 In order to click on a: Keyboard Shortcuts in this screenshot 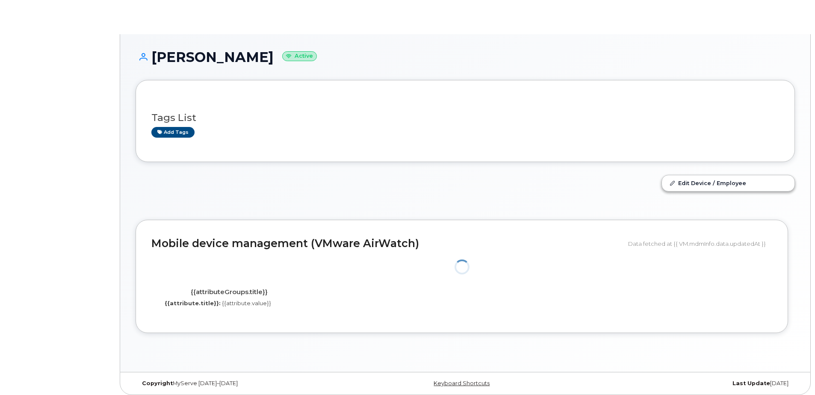, I will do `click(461, 383)`.